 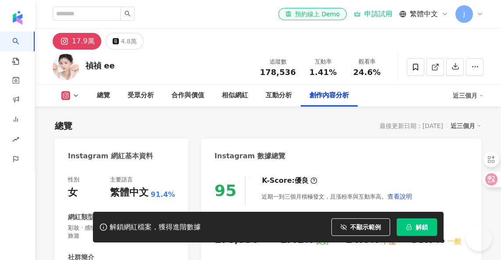 What do you see at coordinates (66, 67) in the screenshot?
I see `img: KOL Avatar` at bounding box center [66, 67].